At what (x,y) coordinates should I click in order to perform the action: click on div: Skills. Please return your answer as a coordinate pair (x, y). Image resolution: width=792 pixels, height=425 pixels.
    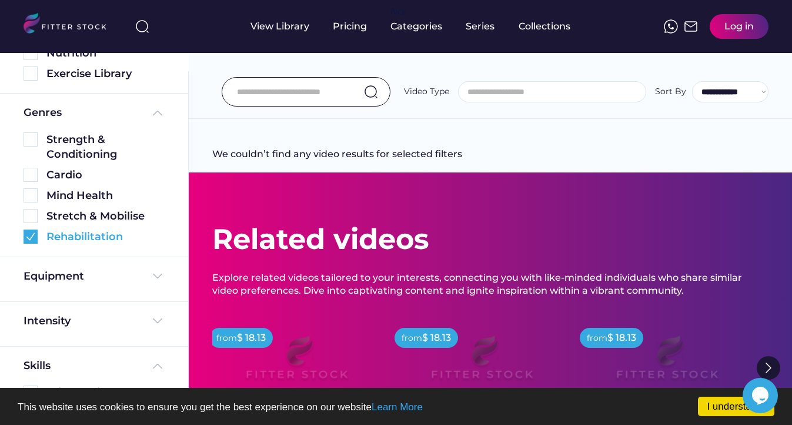
    Looking at the image, I should click on (38, 365).